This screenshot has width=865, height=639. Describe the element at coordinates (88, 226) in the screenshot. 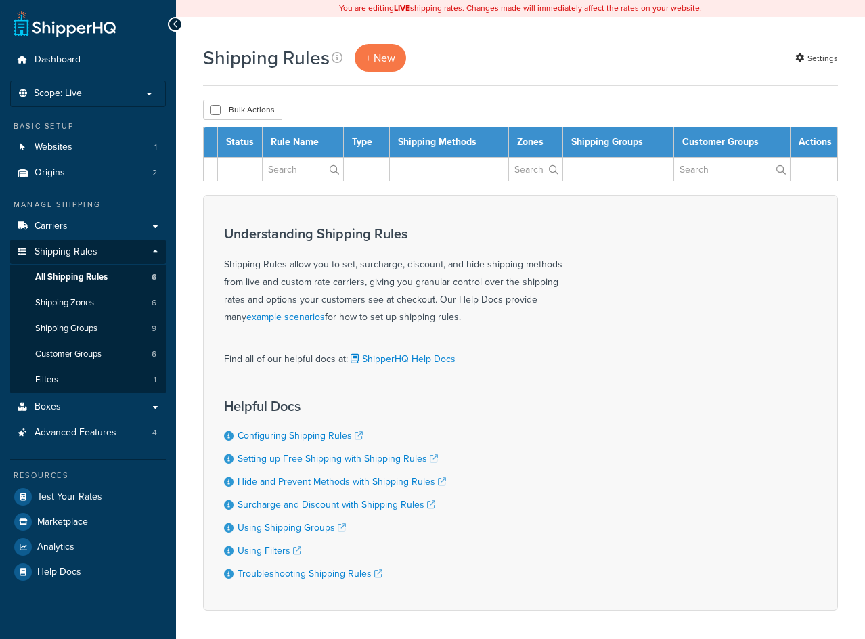

I see `li: Carriers` at that location.